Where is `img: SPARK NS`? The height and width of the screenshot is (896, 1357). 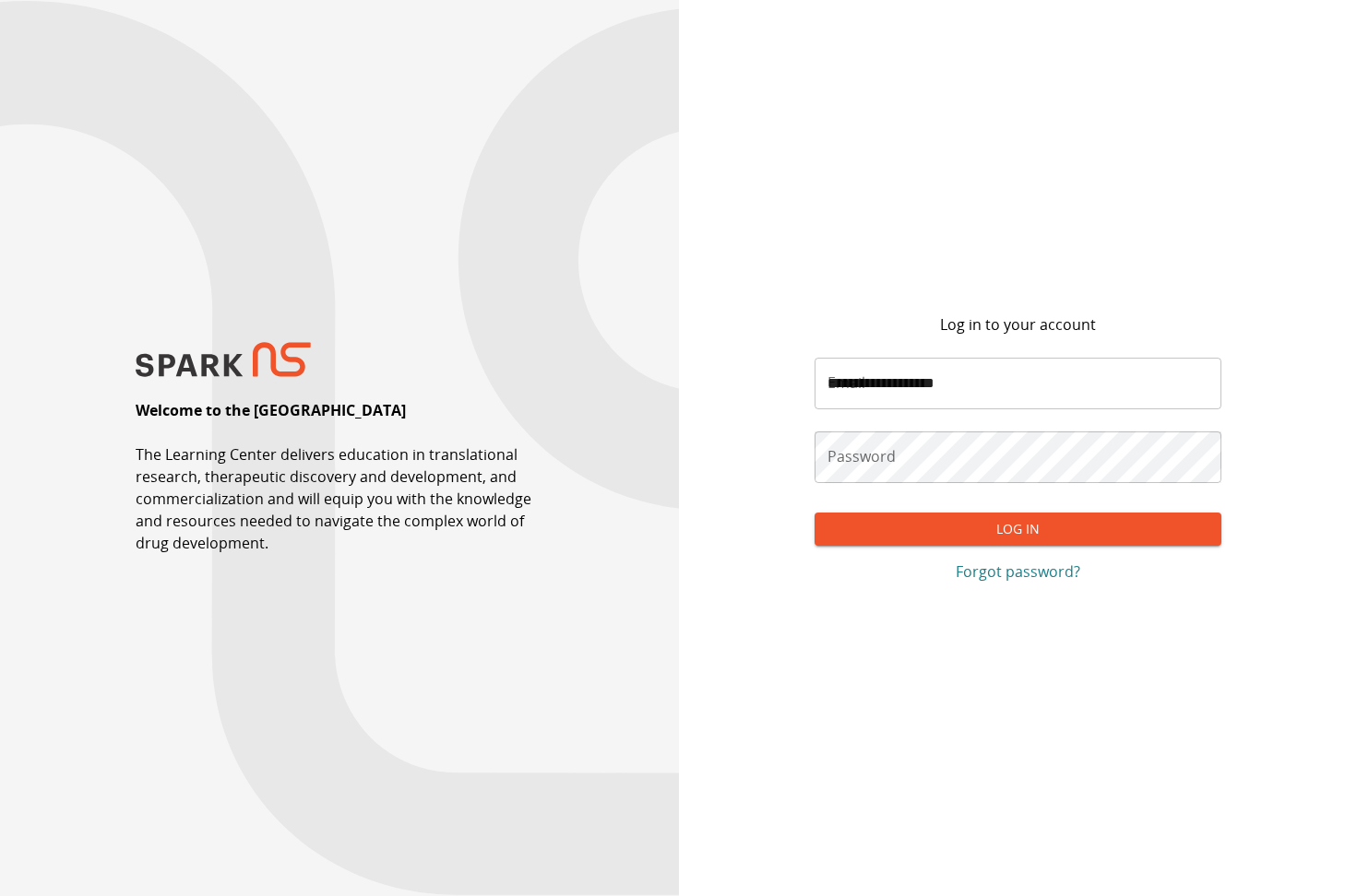
img: SPARK NS is located at coordinates (223, 360).